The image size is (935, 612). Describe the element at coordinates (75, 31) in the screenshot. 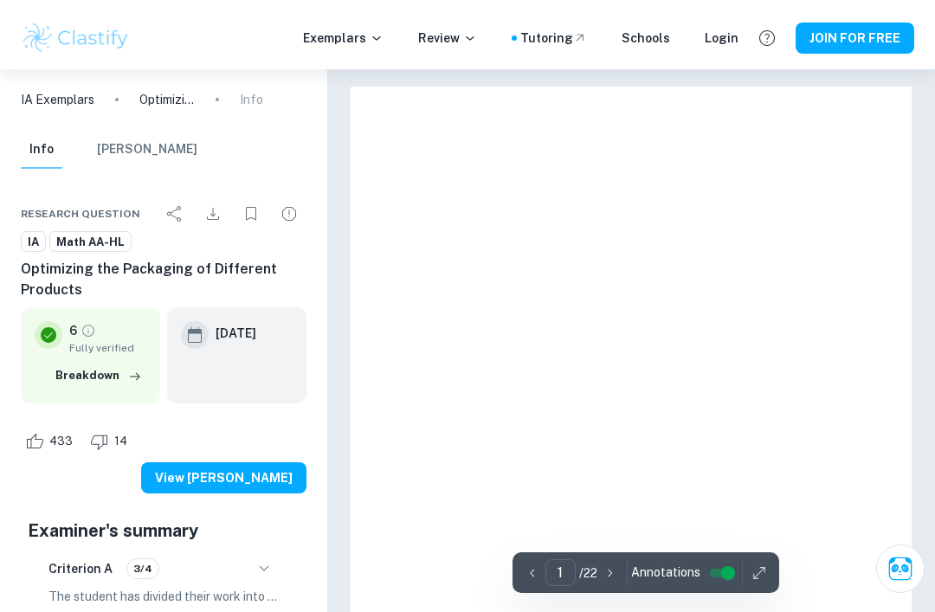

I see `img: Clastify logo` at that location.